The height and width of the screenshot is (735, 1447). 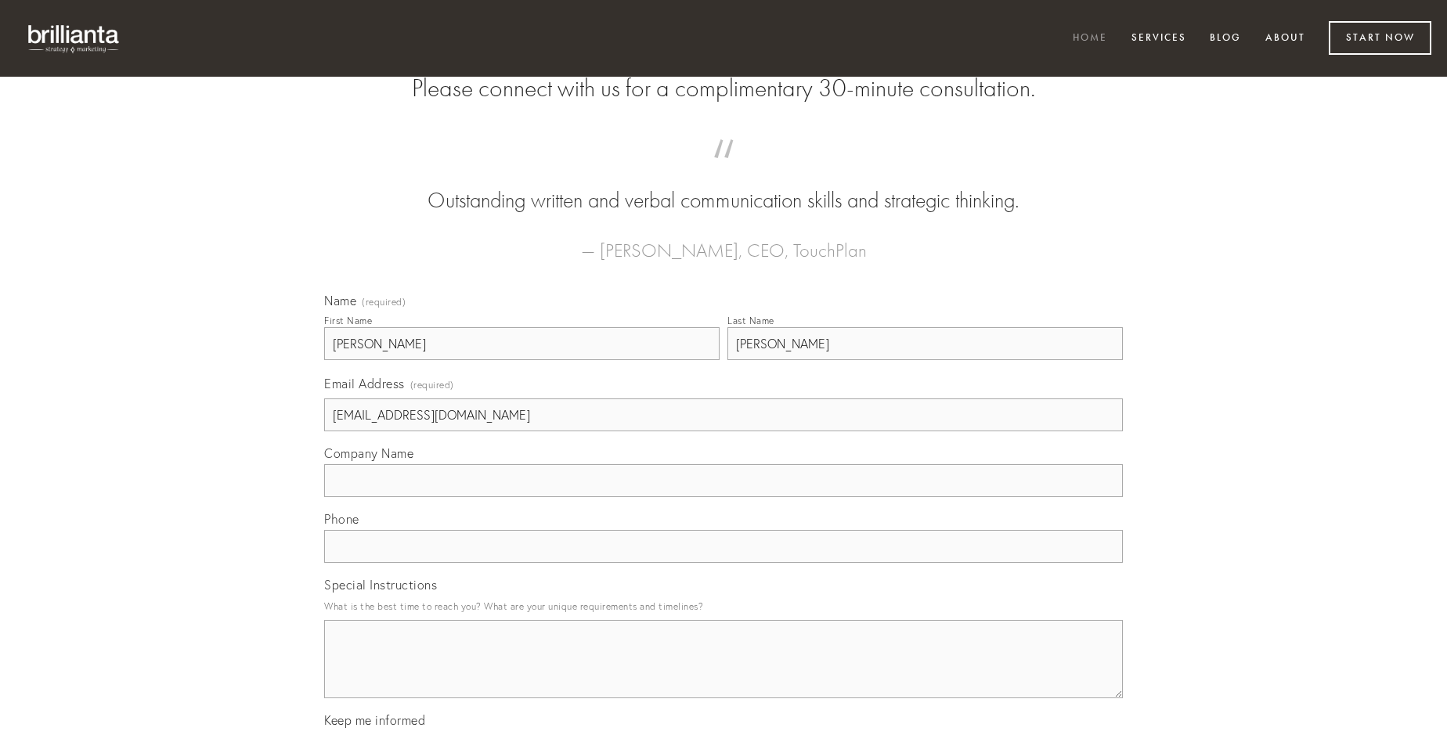 What do you see at coordinates (369, 453) in the screenshot?
I see `span: Company Name` at bounding box center [369, 453].